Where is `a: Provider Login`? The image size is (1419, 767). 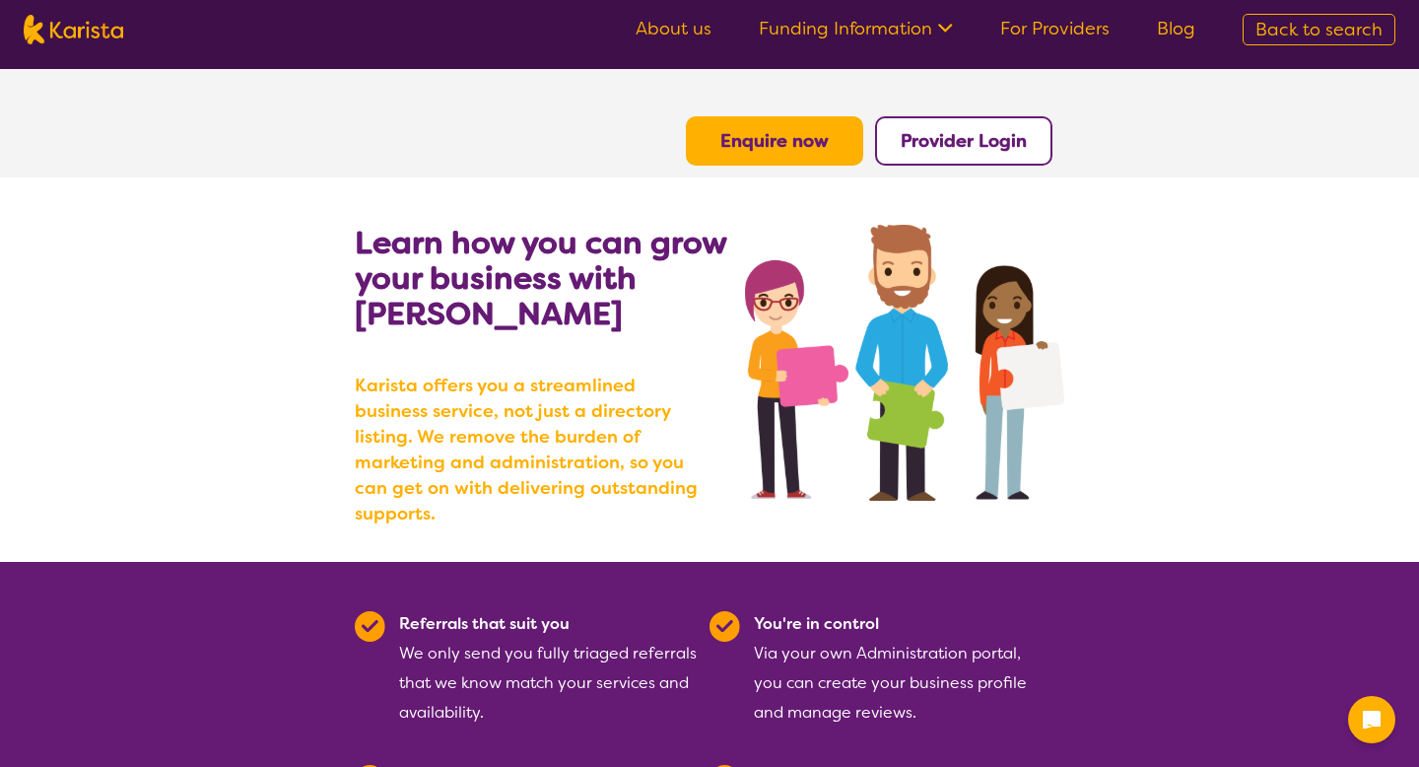
a: Provider Login is located at coordinates (964, 141).